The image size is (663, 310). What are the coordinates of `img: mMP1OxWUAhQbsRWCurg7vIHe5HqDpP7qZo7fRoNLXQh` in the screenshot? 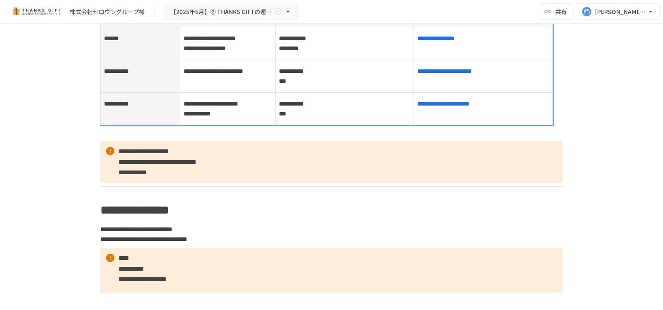 It's located at (36, 12).